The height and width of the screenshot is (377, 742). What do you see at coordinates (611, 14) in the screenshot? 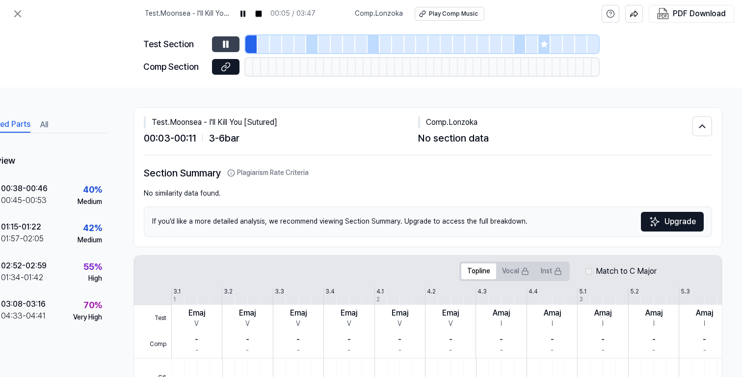
I see `svg: help` at bounding box center [611, 14].